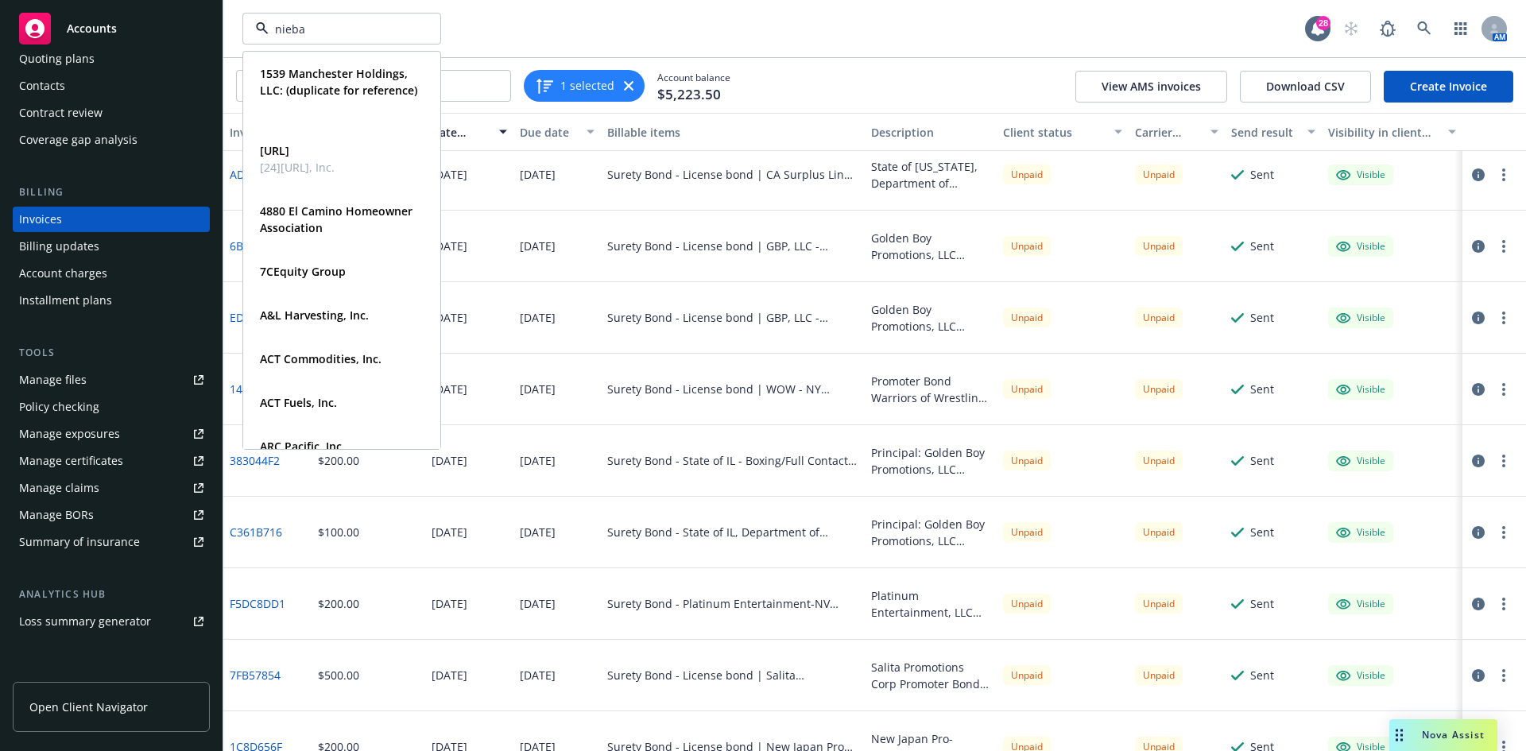 Image resolution: width=1526 pixels, height=751 pixels. I want to click on div: Surety Bond - License bond | CA Surplus Lines Broker Bond - 0825801, so click(733, 174).